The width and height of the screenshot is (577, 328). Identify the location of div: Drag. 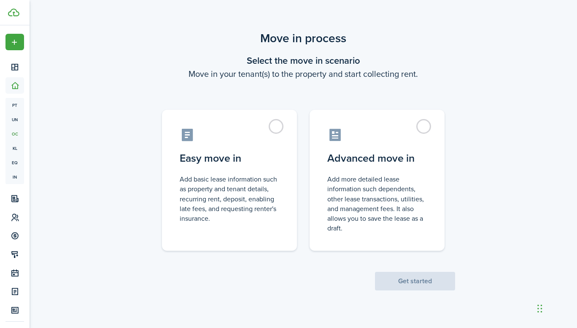
(540, 308).